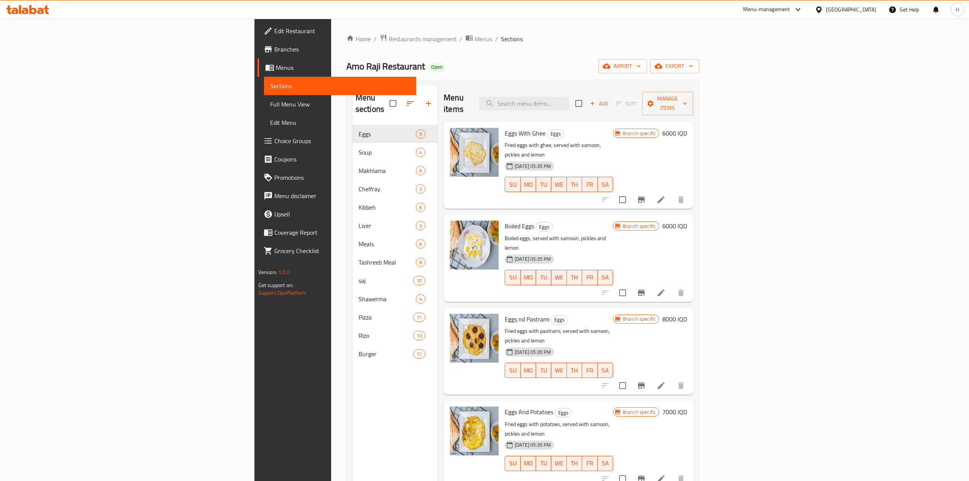 This screenshot has width=969, height=481. Describe the element at coordinates (386, 66) in the screenshot. I see `span: Amo Raji Restaurant` at that location.